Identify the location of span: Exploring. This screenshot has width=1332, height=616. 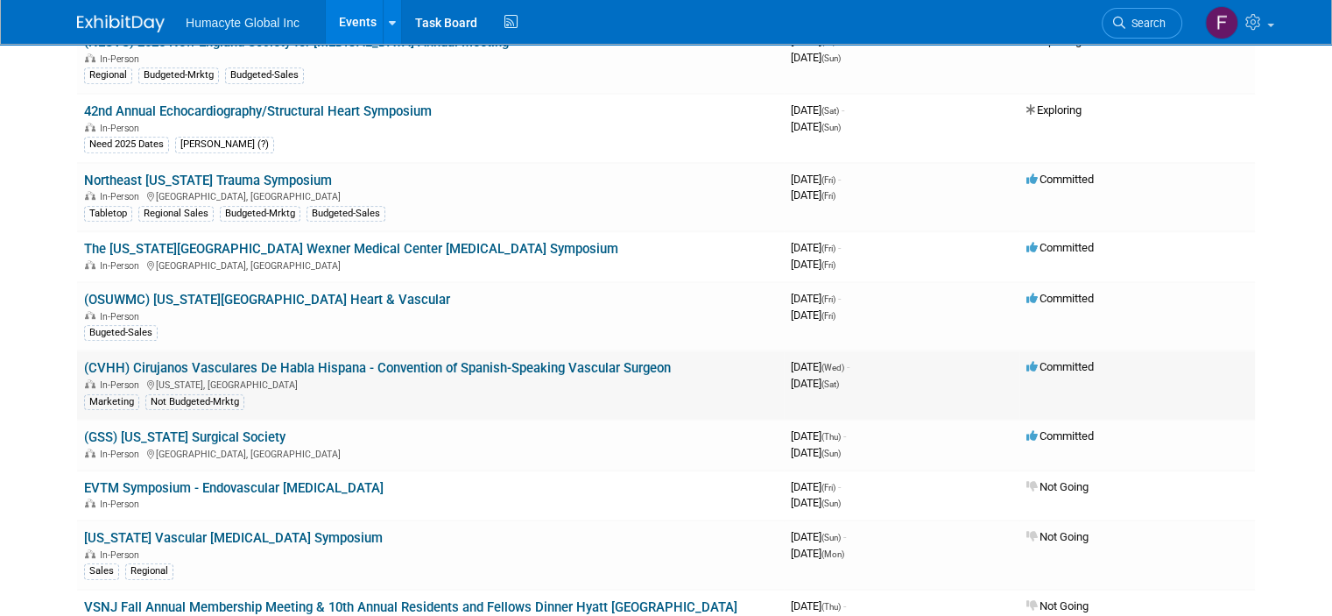
(1054, 109).